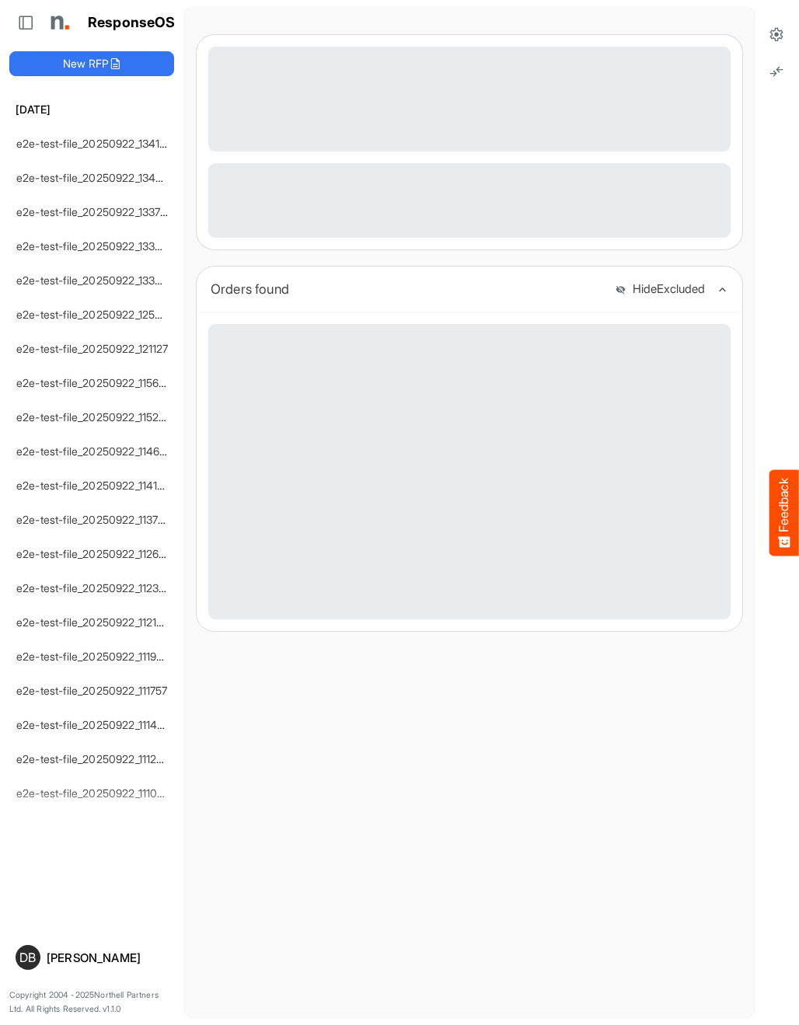 The height and width of the screenshot is (1025, 799). I want to click on a: e2e-test-file_20250922_113700, so click(94, 519).